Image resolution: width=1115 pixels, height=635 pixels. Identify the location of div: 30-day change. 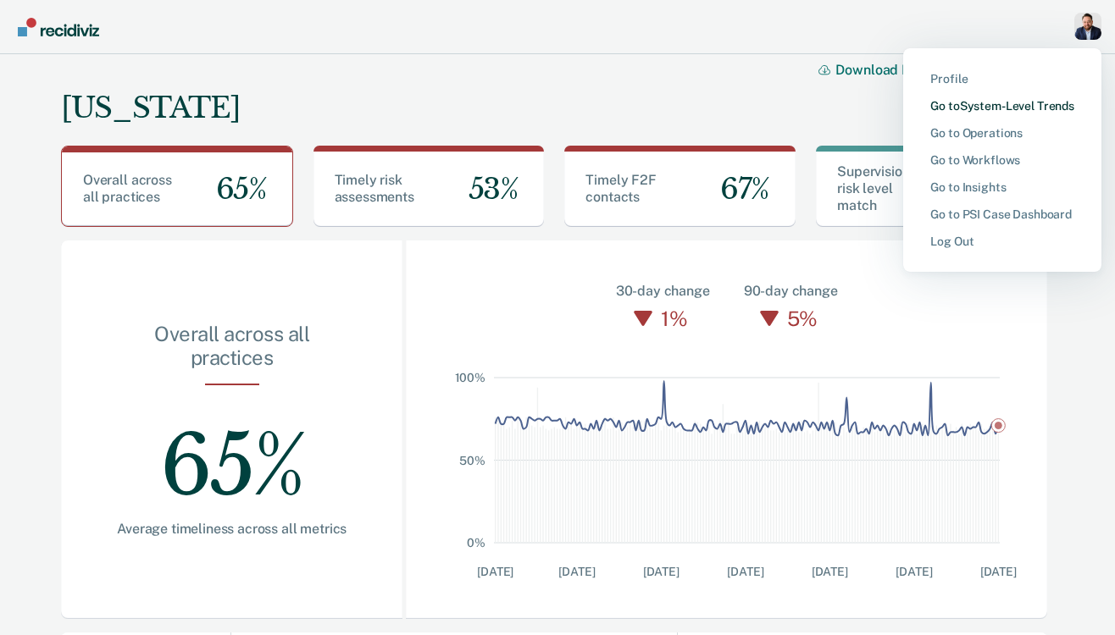
(662, 291).